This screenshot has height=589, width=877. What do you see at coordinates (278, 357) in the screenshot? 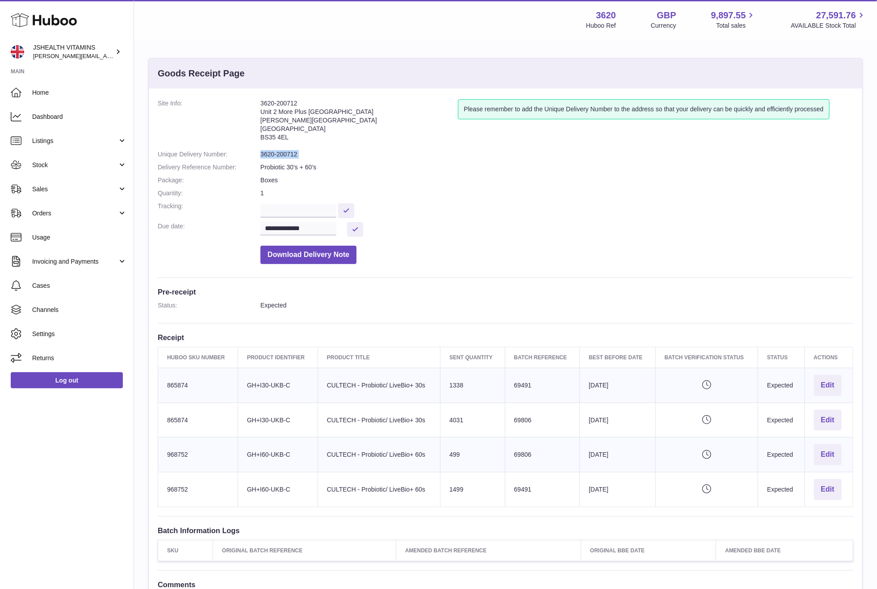
I see `th: Product Identifier` at bounding box center [278, 357].